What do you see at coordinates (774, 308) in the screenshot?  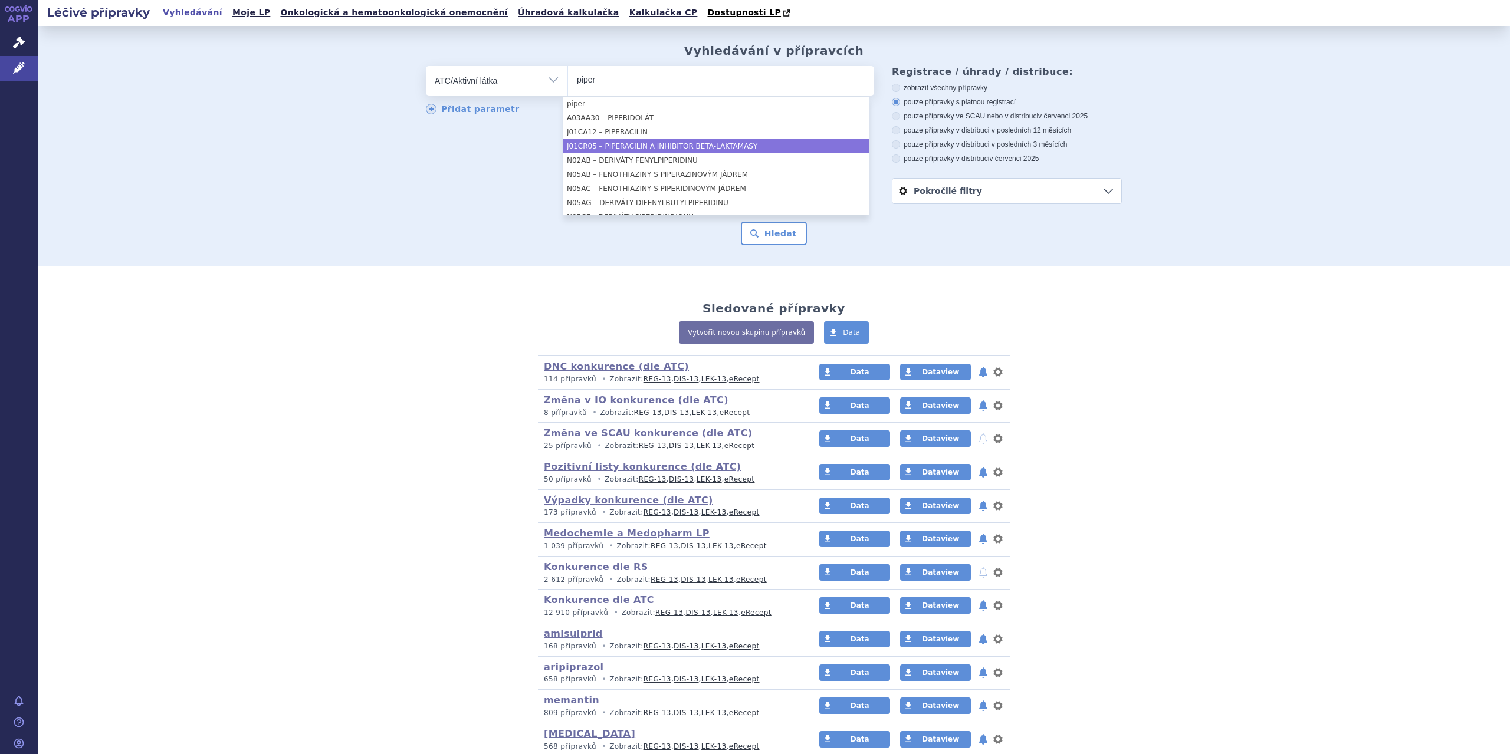 I see `h2: Sledované přípravky` at bounding box center [774, 308].